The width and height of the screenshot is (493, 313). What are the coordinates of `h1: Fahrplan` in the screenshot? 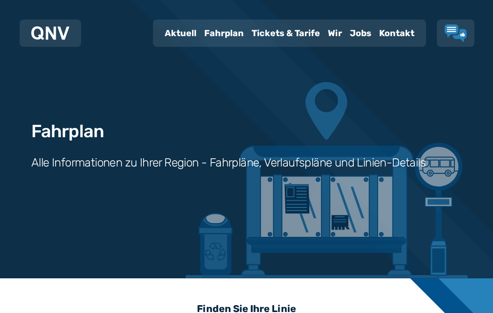 It's located at (67, 131).